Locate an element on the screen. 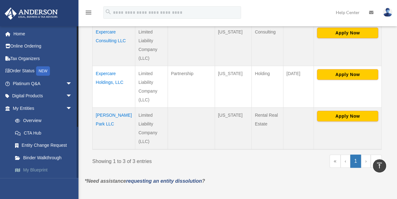 This screenshot has width=397, height=199. img: User Pic is located at coordinates (387, 12).